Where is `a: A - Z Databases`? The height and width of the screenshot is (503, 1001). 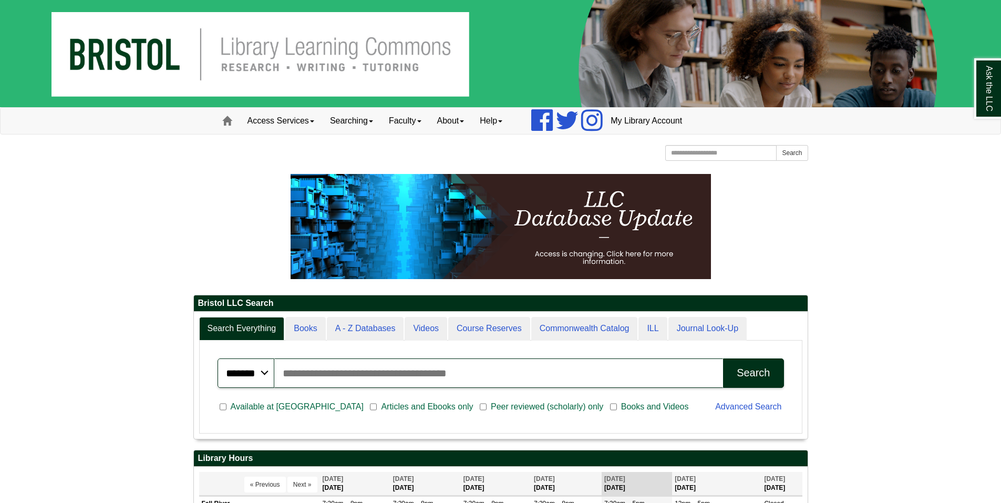
a: A - Z Databases is located at coordinates (365, 329).